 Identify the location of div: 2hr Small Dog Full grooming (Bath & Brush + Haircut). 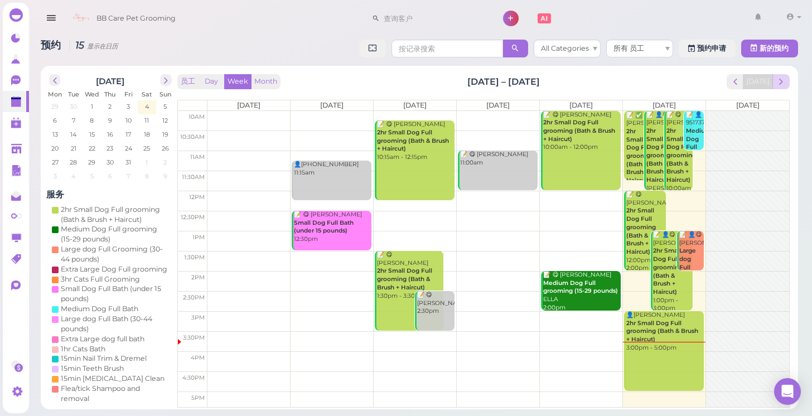
(115, 215).